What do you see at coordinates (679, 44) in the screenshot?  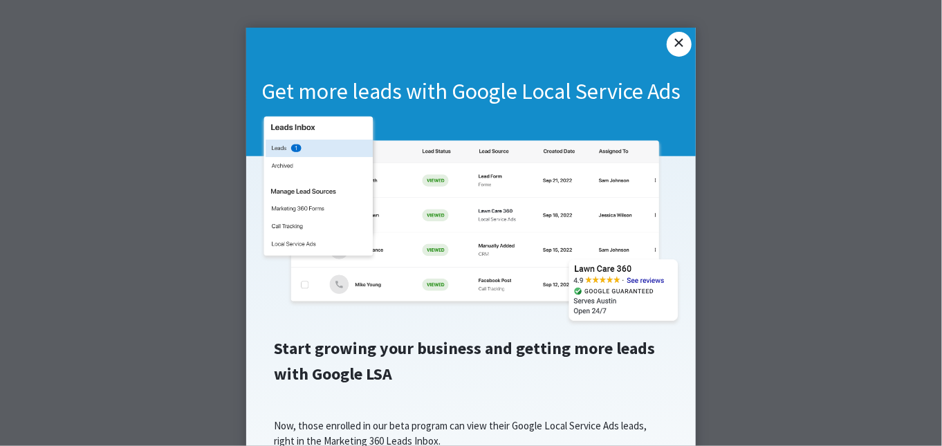 I see `a: Close modal` at bounding box center [679, 44].